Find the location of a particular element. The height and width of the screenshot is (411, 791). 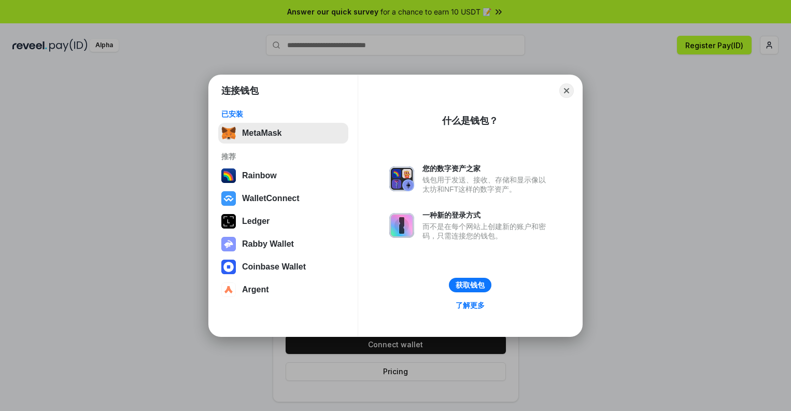

div: 获取钱包 is located at coordinates (470, 285).